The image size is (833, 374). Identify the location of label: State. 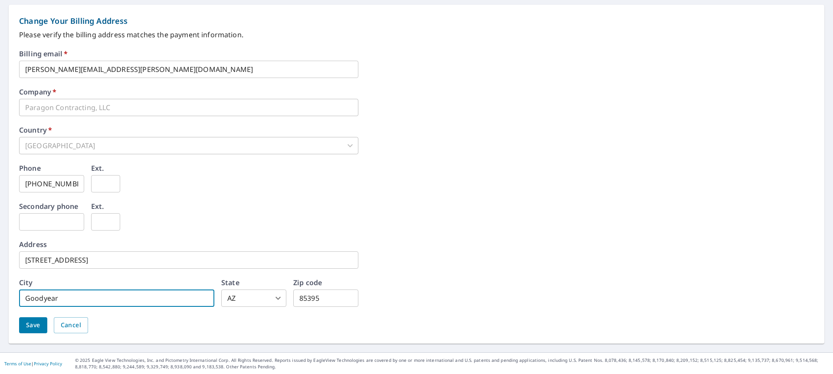
(230, 283).